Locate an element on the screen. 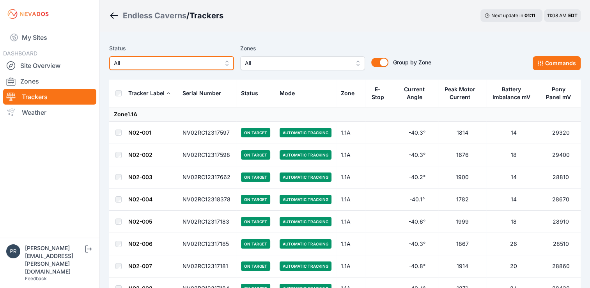 The height and width of the screenshot is (288, 590). td: NV02RC12317185 is located at coordinates (207, 244).